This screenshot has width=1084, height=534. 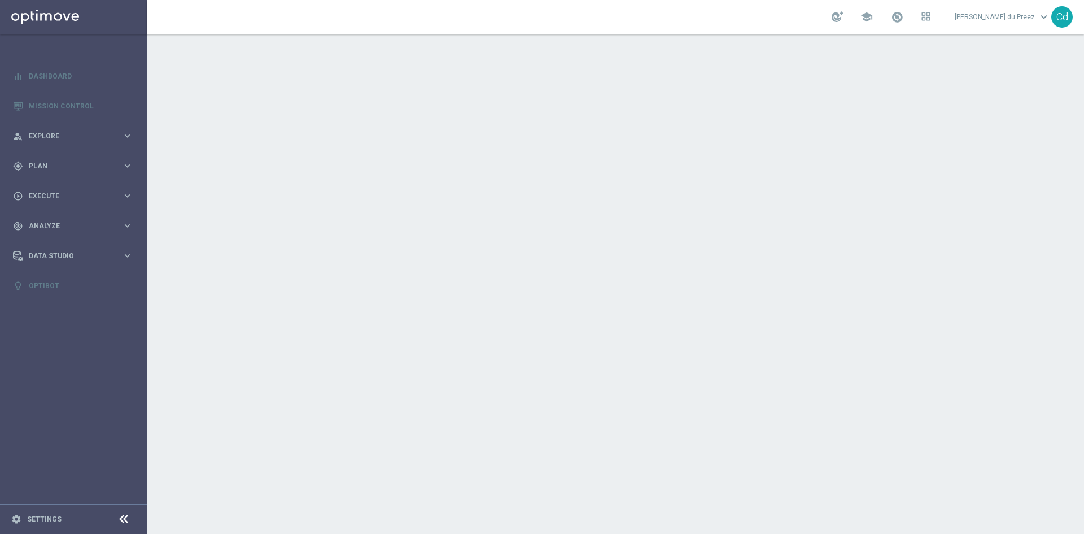 I want to click on span: Data Studio, so click(x=75, y=256).